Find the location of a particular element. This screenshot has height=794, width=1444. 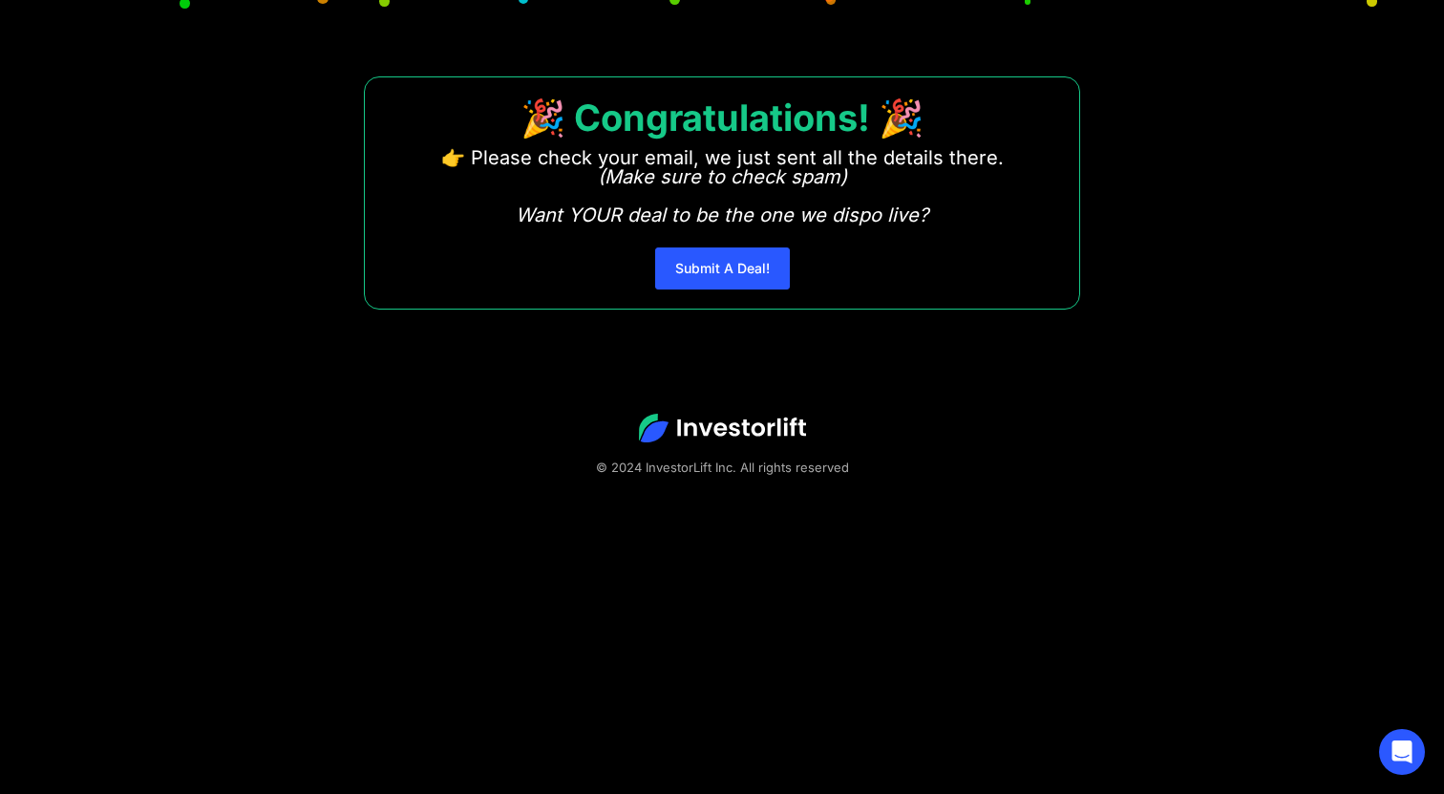

div: Open Intercom Messenger is located at coordinates (1402, 751).